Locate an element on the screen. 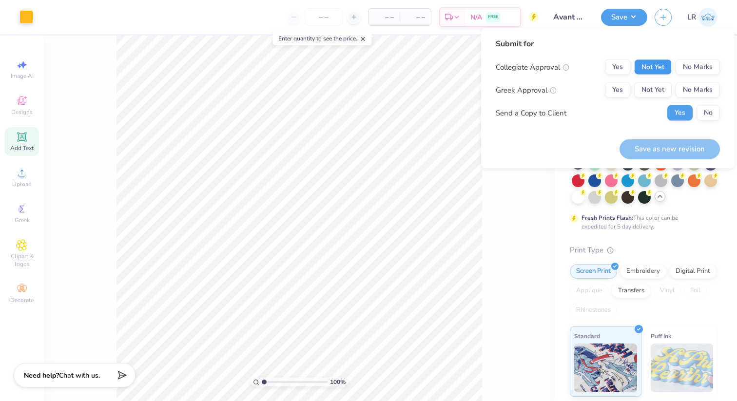 This screenshot has width=737, height=401. span: Add Text is located at coordinates (22, 148).